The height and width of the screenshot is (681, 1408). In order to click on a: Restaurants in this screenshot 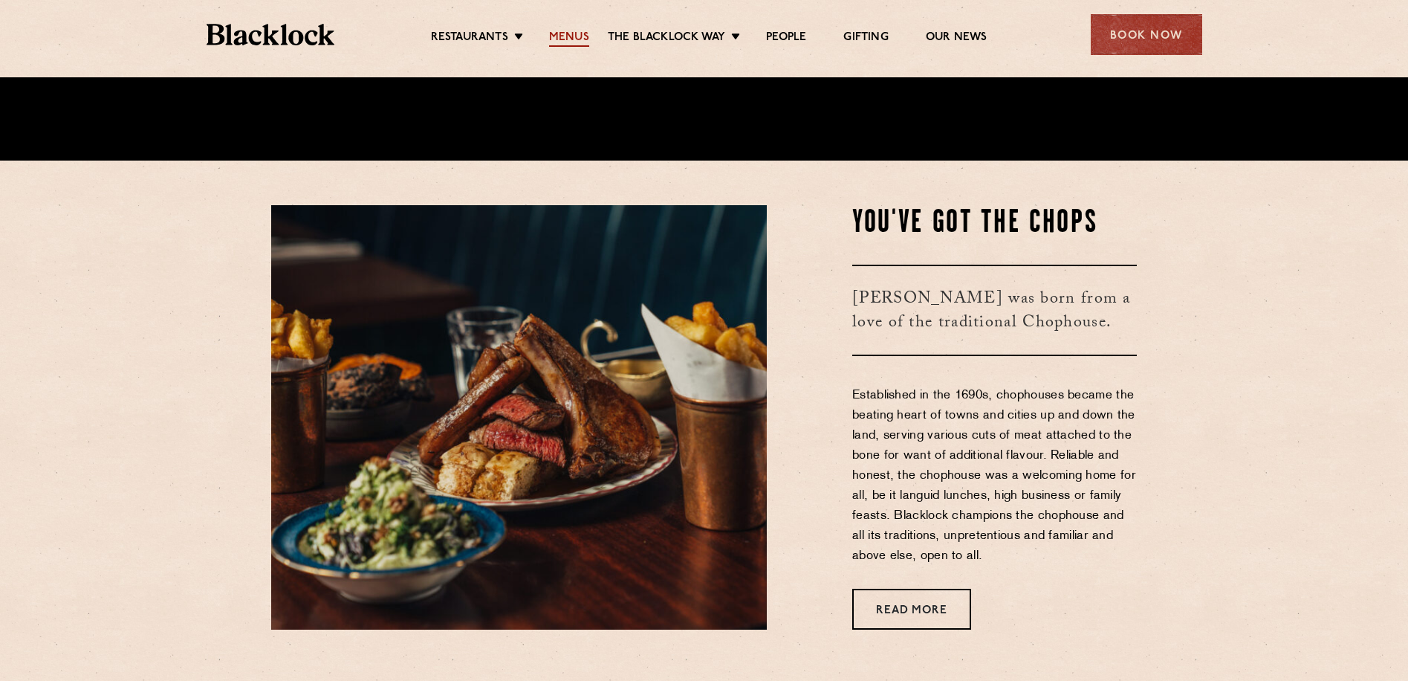, I will do `click(470, 39)`.